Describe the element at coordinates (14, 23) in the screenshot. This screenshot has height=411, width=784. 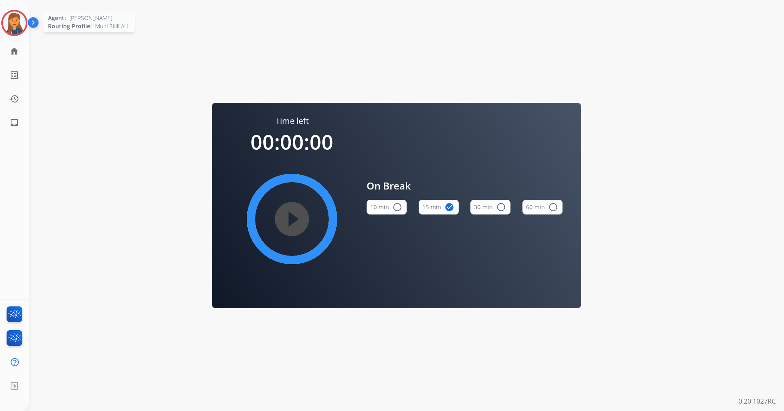
I see `img: avatar` at that location.